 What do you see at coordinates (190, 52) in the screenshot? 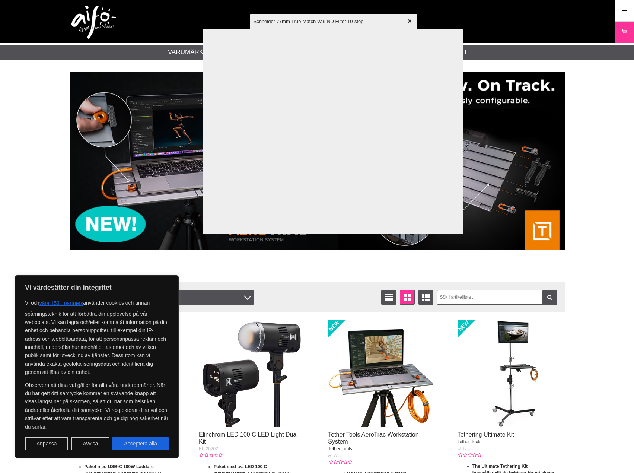
I see `a: Varumärken` at bounding box center [190, 52].